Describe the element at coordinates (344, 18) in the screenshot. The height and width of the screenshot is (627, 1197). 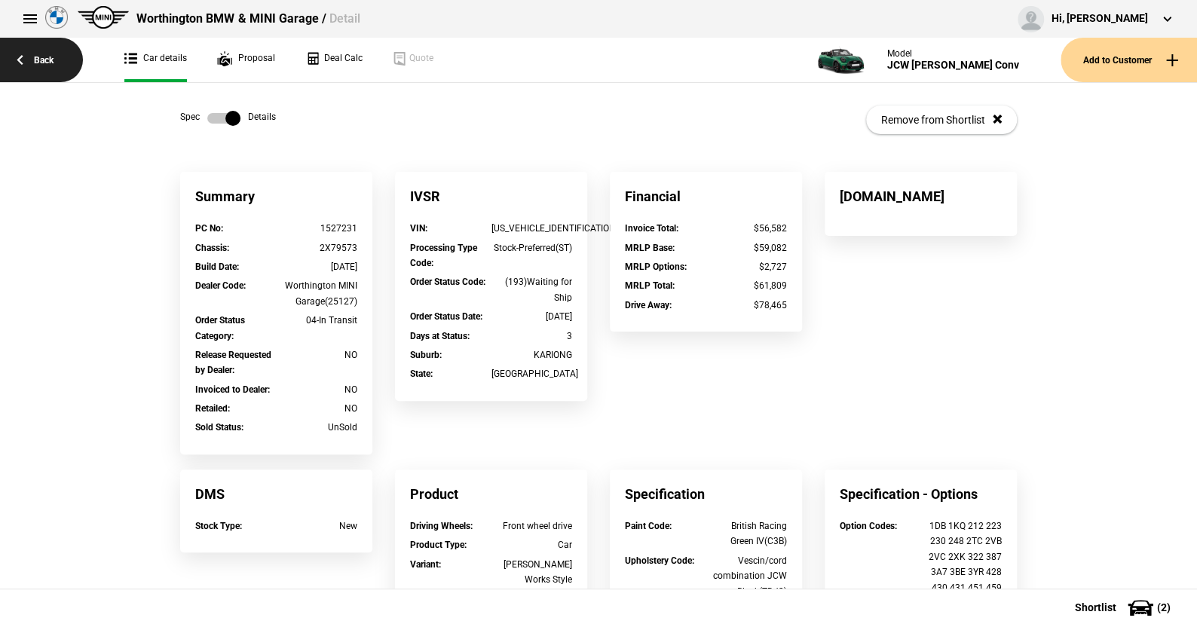
I see `span: Detail` at that location.